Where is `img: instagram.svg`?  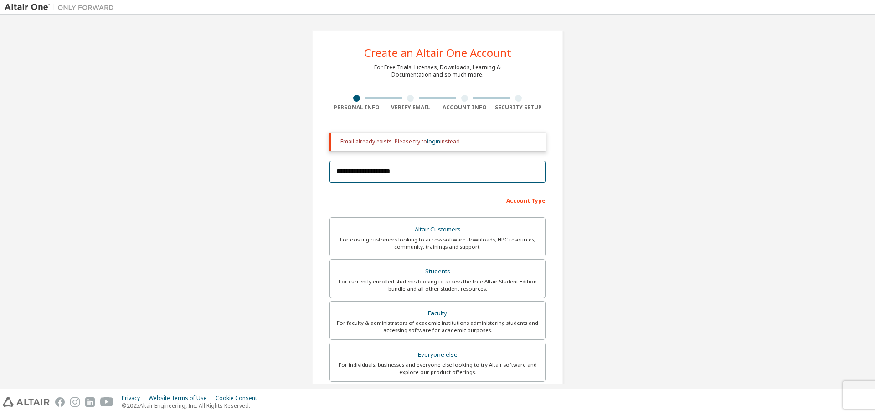
img: instagram.svg is located at coordinates (75, 402).